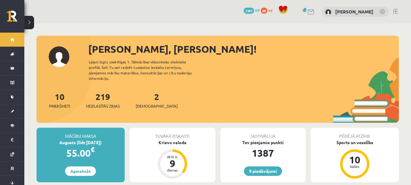 The image size is (411, 185). Describe the element at coordinates (173, 156) in the screenshot. I see `div: Atlicis` at that location.